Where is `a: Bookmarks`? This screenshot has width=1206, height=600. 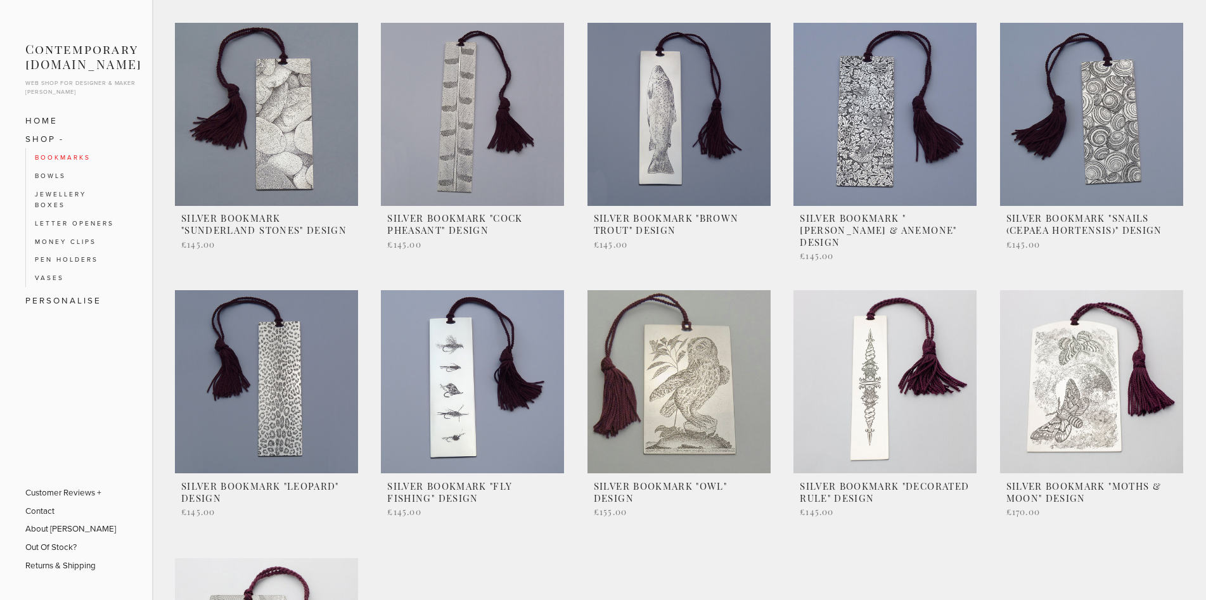 a: Bookmarks is located at coordinates (77, 157).